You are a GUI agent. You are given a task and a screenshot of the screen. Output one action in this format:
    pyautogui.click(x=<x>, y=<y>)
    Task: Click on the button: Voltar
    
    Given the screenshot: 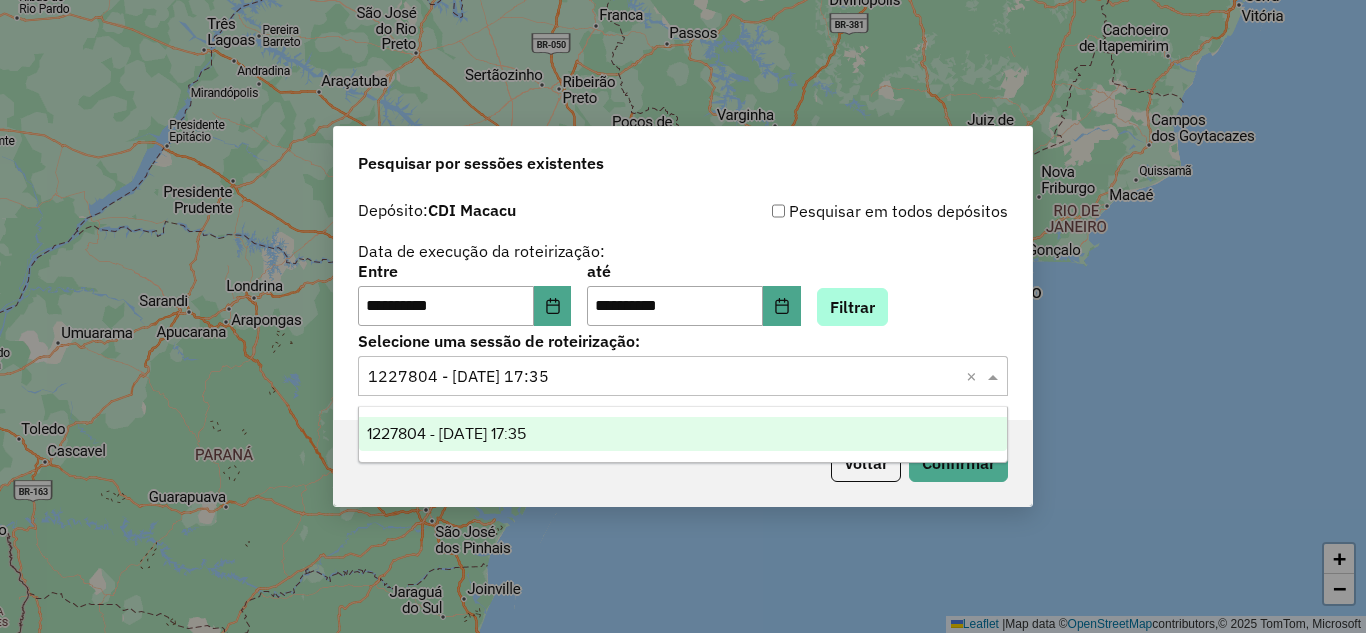 What is the action you would take?
    pyautogui.click(x=866, y=463)
    